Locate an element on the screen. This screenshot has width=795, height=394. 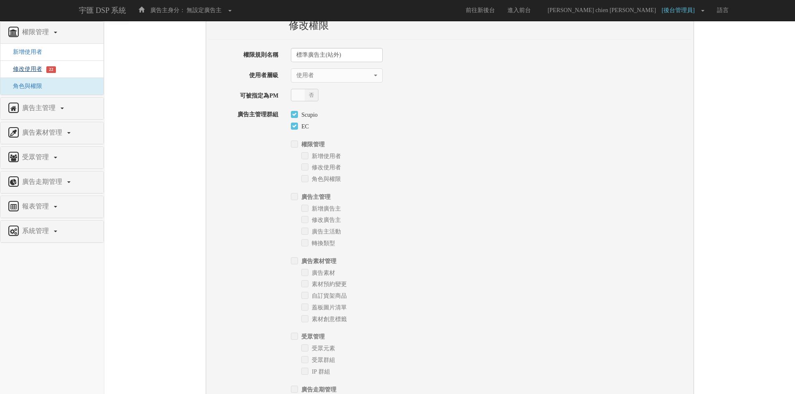
a: 報表管理 is located at coordinates (52, 207).